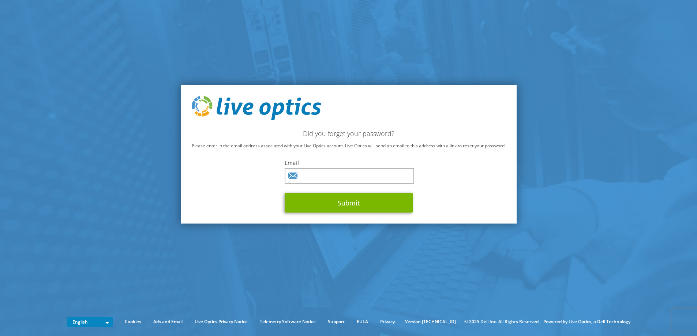 The width and height of the screenshot is (697, 336). Describe the element at coordinates (501, 322) in the screenshot. I see `li: © 2025 Dell Inc. All Rights Reserved` at that location.